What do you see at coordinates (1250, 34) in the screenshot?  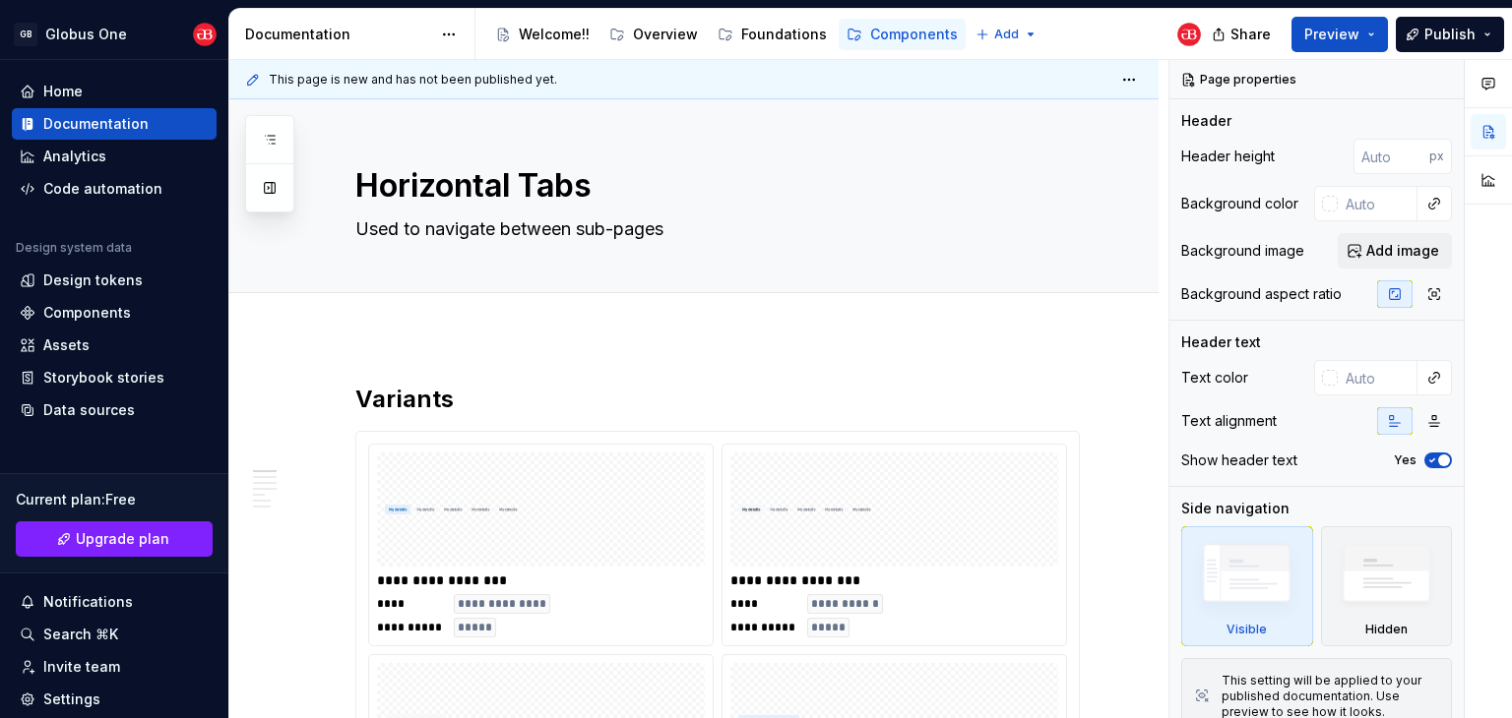 I see `span: Share` at bounding box center [1250, 34].